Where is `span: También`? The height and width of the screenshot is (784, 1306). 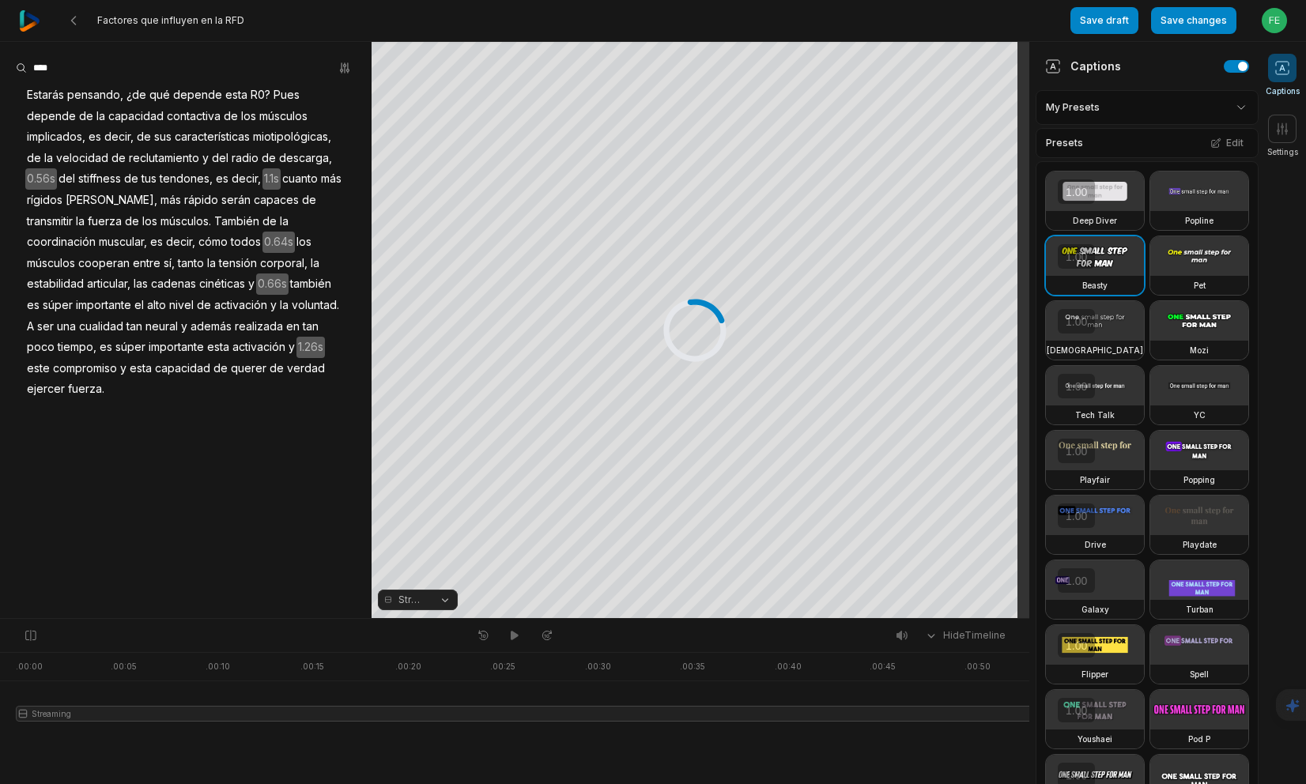 span: También is located at coordinates (236, 221).